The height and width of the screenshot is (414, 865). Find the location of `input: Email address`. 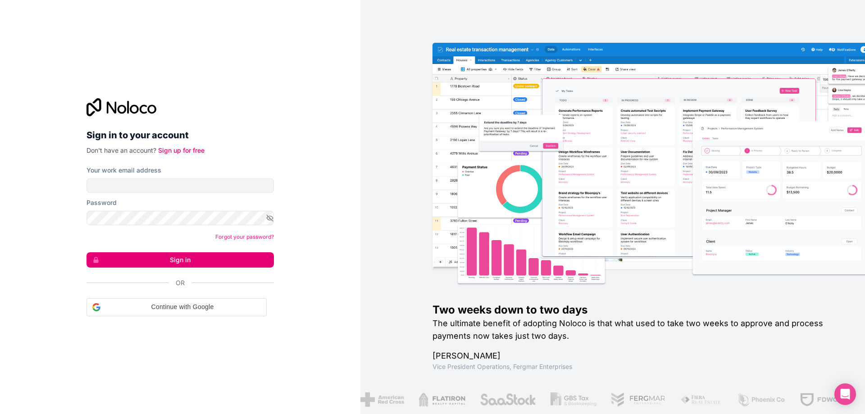

input: Email address is located at coordinates (180, 186).